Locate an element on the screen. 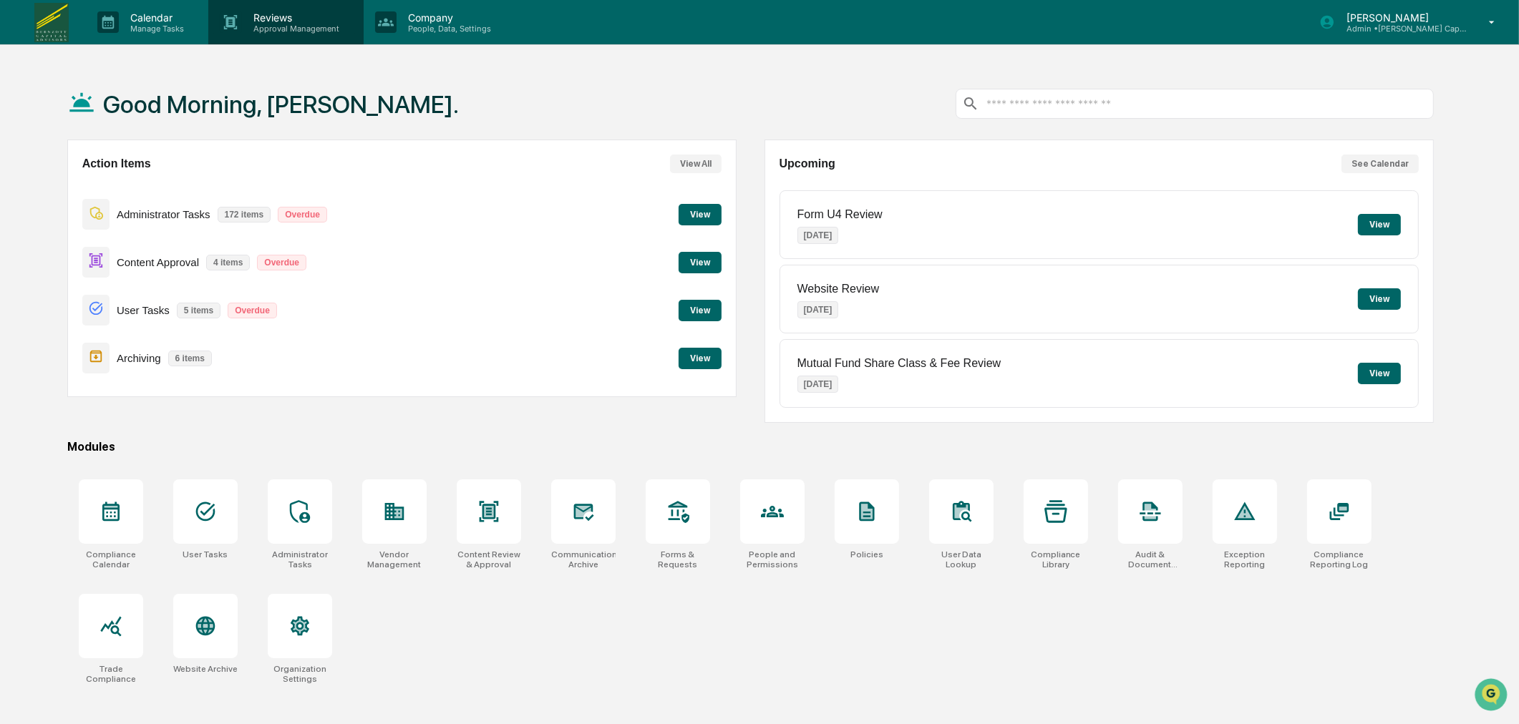  img: 1746055101610-c473b297-6a78-478c-a979-82029cc54cd1 is located at coordinates (27, 122).